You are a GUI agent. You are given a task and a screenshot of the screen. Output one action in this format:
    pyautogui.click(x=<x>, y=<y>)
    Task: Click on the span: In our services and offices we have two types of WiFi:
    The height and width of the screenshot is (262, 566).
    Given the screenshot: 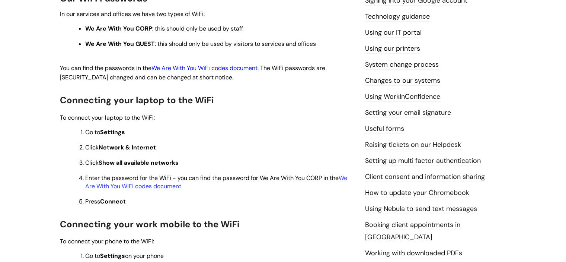 What is the action you would take?
    pyautogui.click(x=132, y=14)
    